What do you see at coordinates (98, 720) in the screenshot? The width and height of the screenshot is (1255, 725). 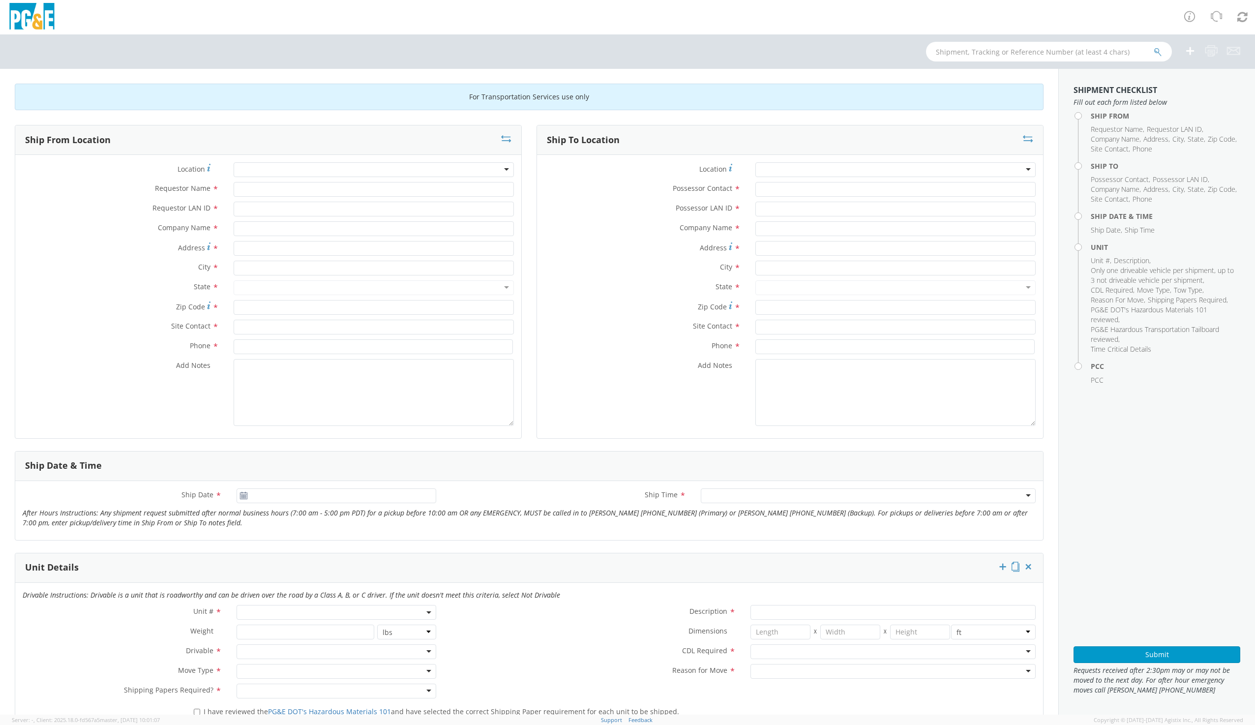 I see `span: Client: 2025.18.0-fd567a5` at bounding box center [98, 720].